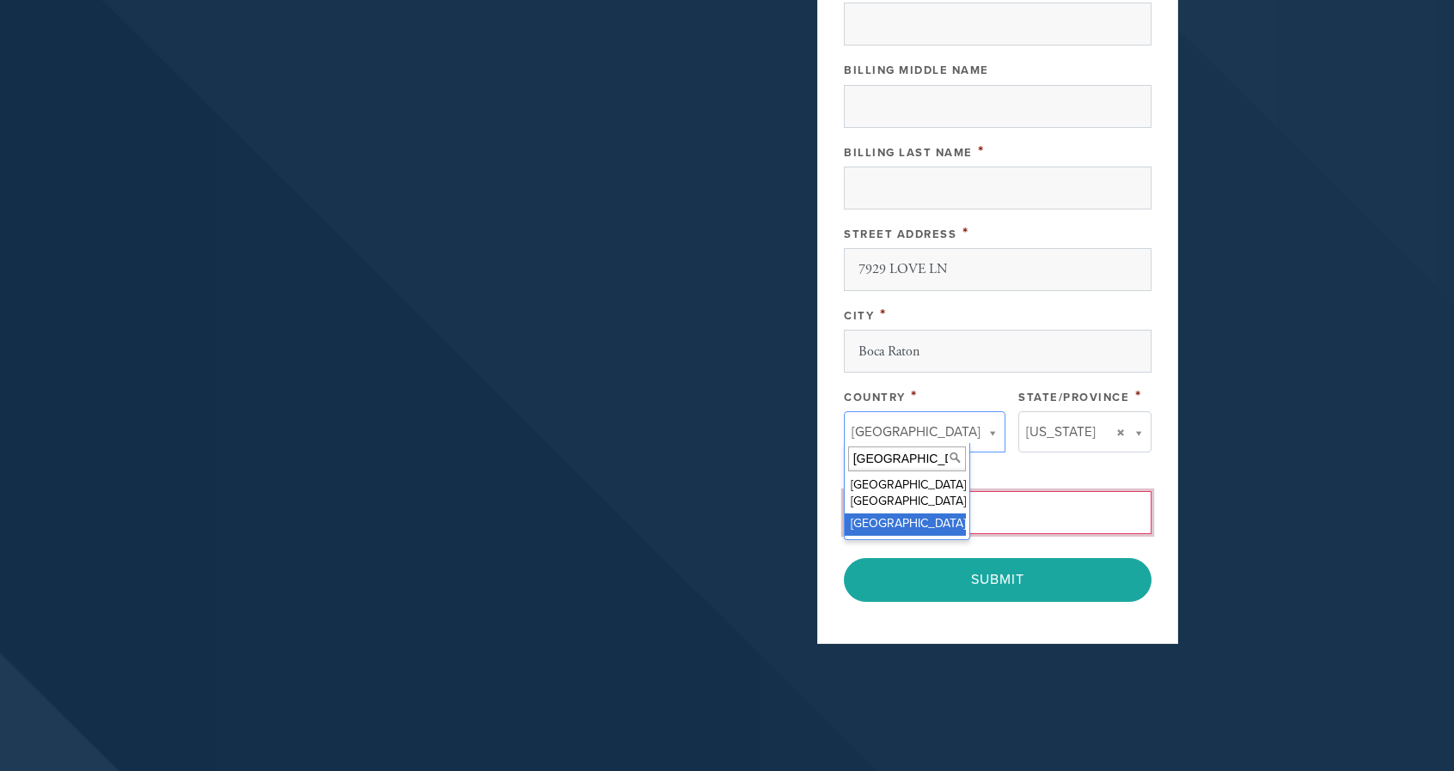 This screenshot has height=771, width=1454. What do you see at coordinates (908, 153) in the screenshot?
I see `label: Billing Last Name` at bounding box center [908, 153].